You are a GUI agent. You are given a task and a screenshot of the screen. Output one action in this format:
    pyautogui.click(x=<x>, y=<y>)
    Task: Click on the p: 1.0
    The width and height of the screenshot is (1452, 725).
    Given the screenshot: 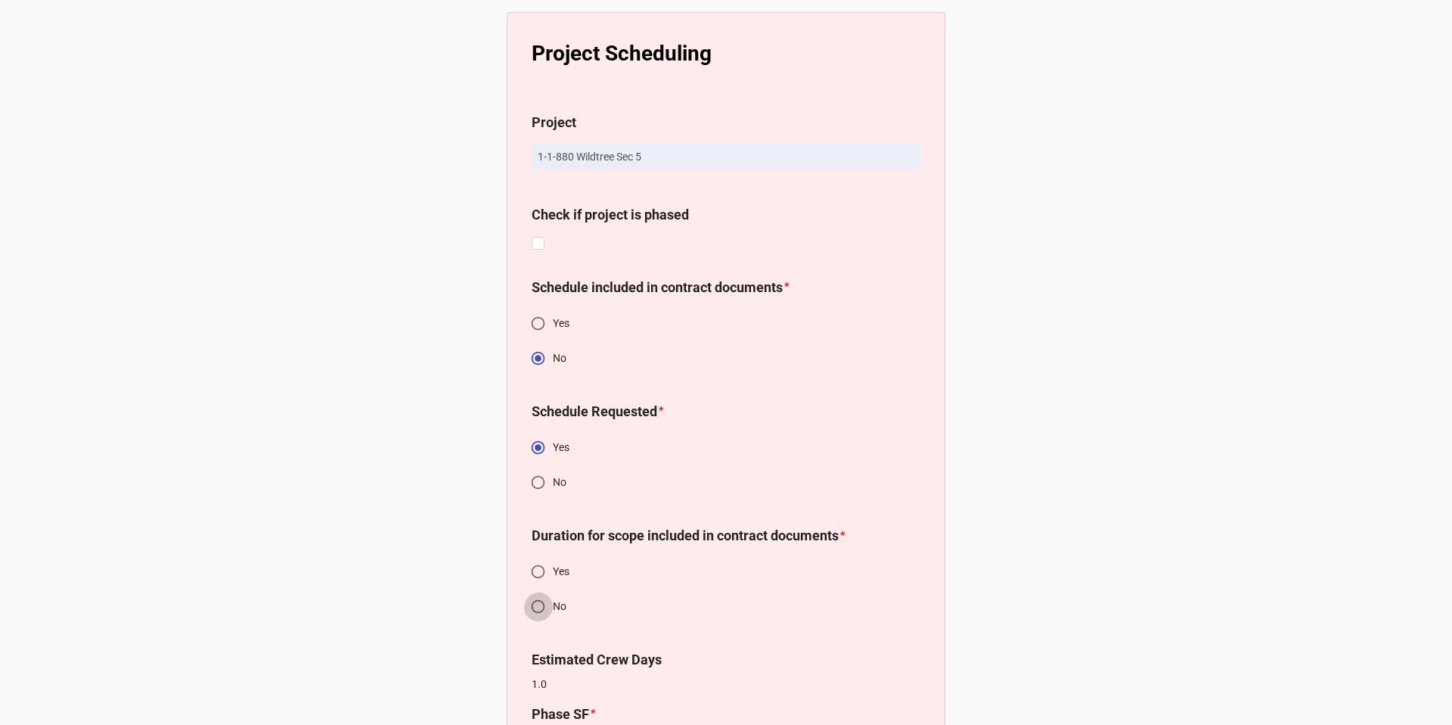 What is the action you would take?
    pyautogui.click(x=726, y=684)
    